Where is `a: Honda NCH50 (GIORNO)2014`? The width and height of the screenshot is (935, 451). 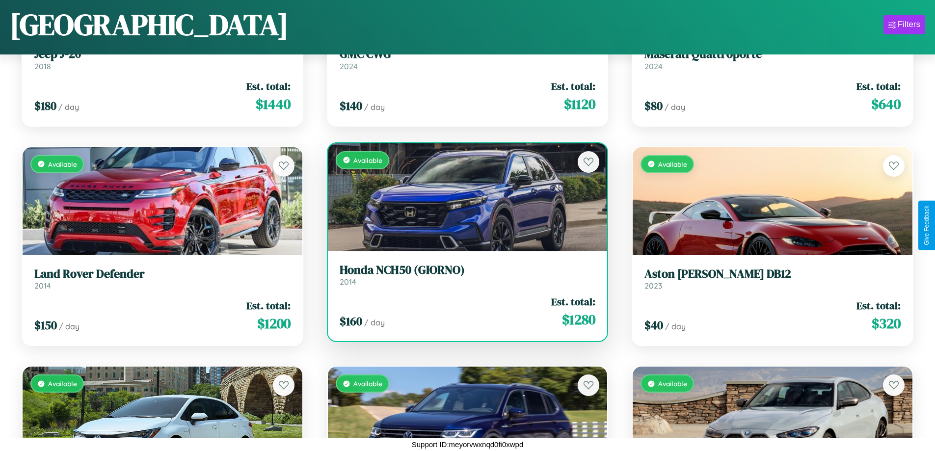 a: Honda NCH50 (GIORNO)2014 is located at coordinates (468, 275).